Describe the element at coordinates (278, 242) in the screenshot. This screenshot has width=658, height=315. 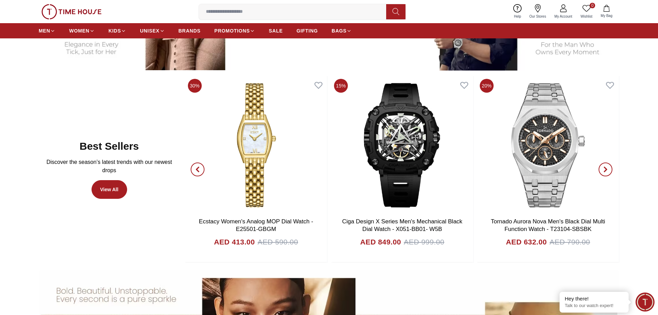
I see `span: AED 590.00` at that location.